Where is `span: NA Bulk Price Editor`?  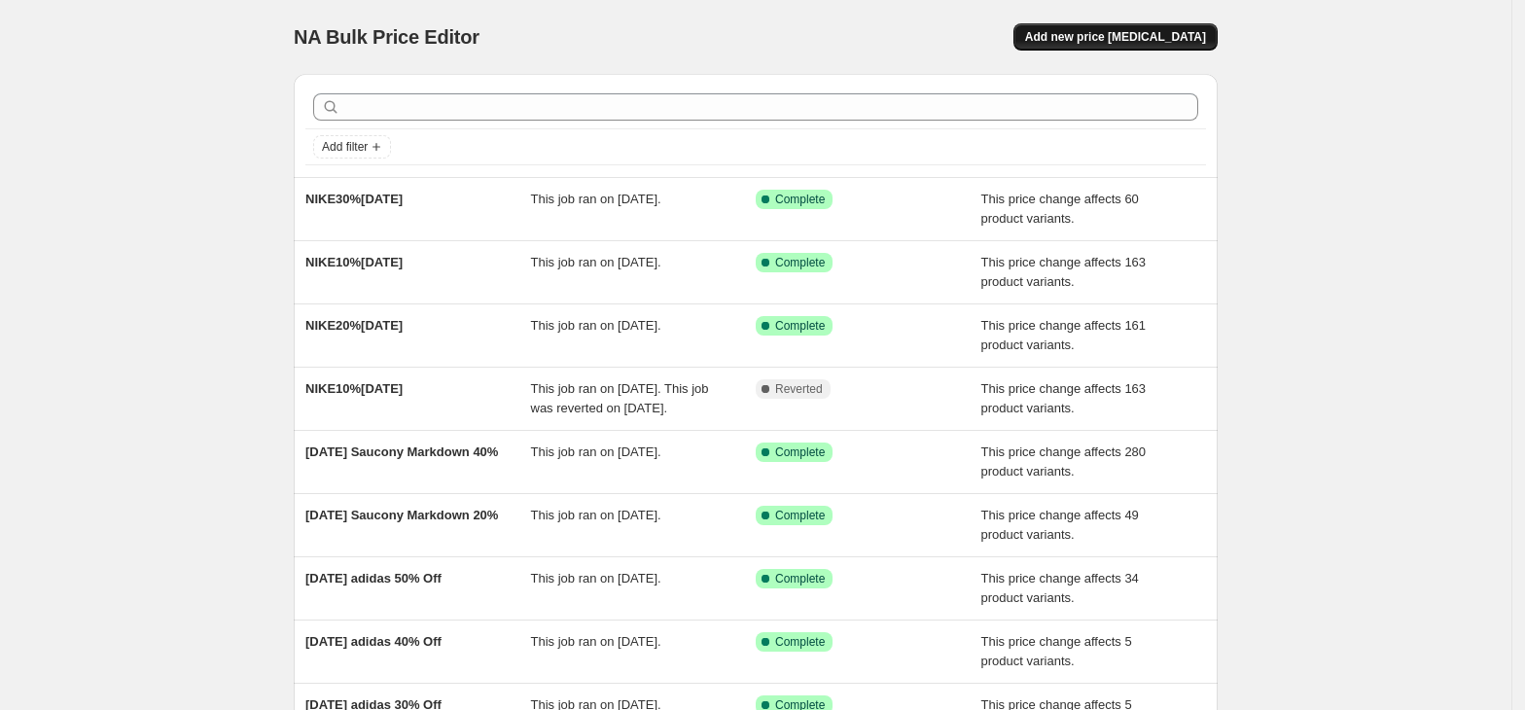 span: NA Bulk Price Editor is located at coordinates (386, 37).